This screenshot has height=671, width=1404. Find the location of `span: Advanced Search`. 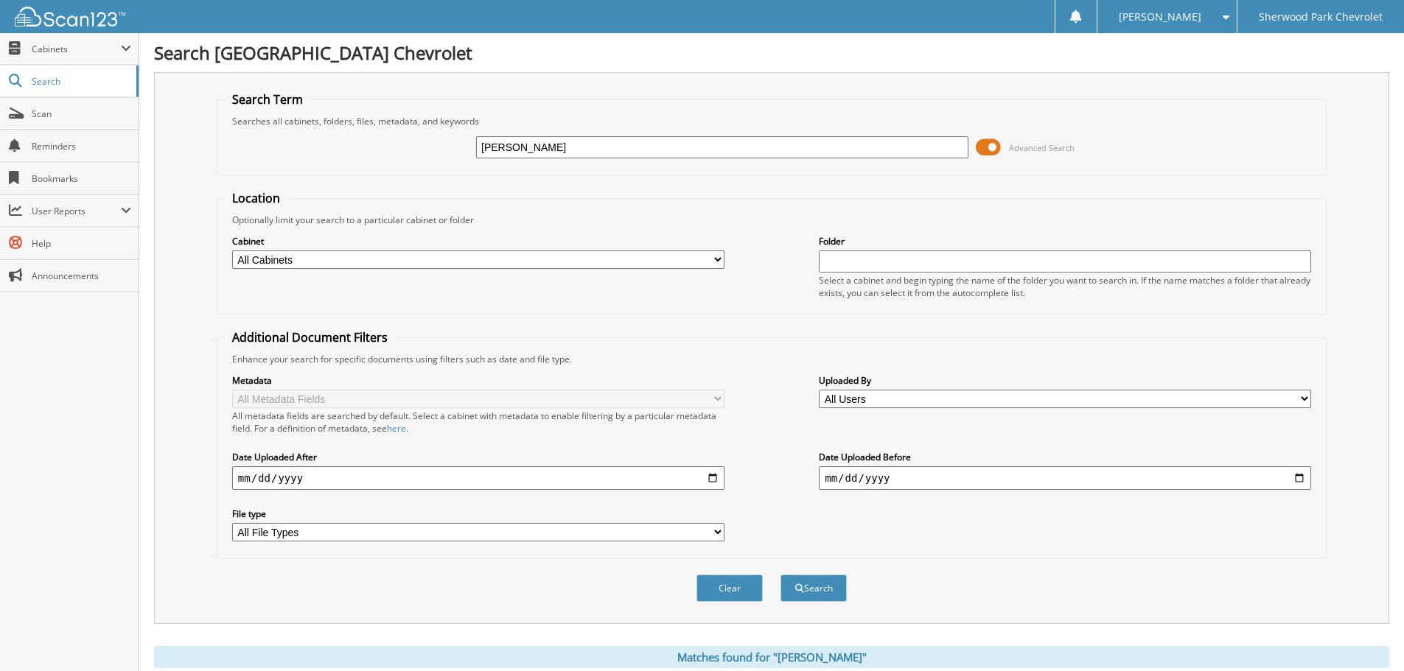

span: Advanced Search is located at coordinates (1041, 147).